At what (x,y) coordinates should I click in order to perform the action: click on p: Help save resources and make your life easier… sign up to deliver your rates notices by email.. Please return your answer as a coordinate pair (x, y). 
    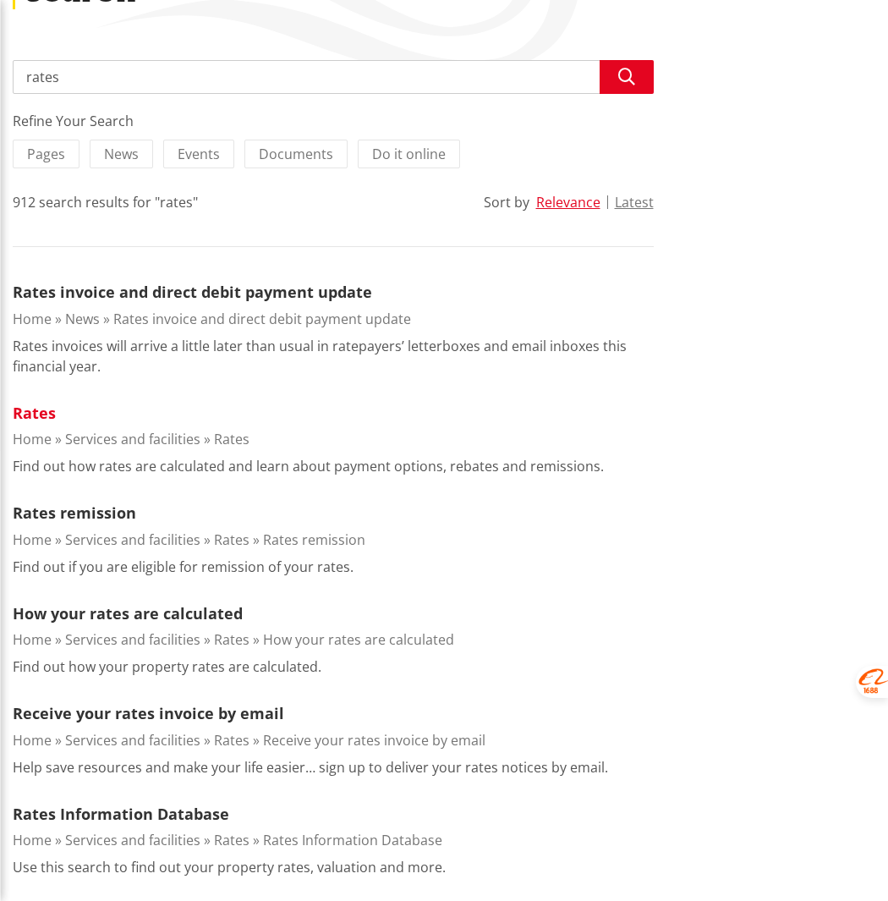
    Looking at the image, I should click on (311, 767).